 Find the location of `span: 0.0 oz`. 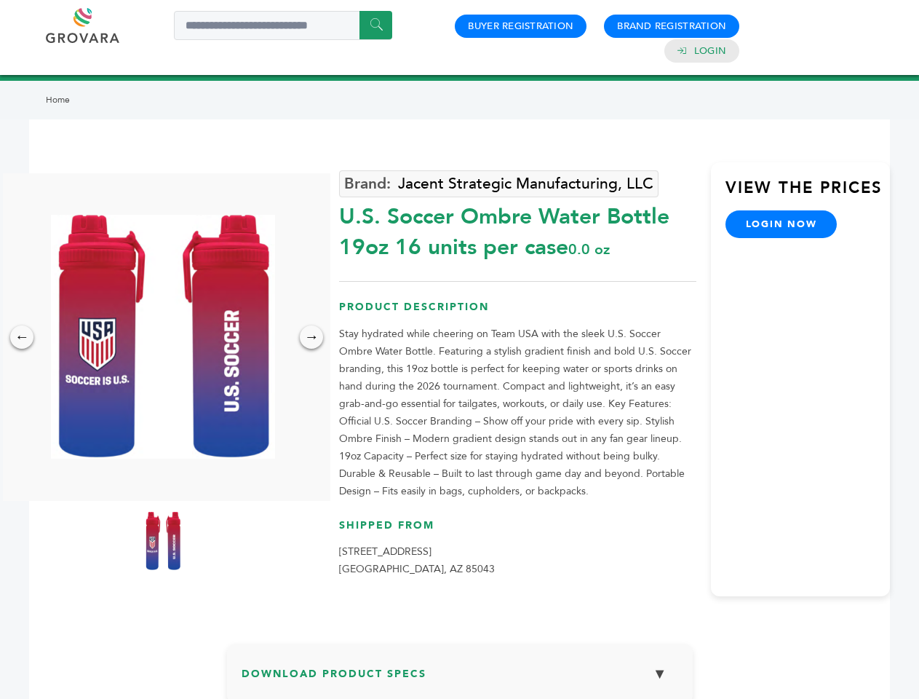

span: 0.0 oz is located at coordinates (589, 249).